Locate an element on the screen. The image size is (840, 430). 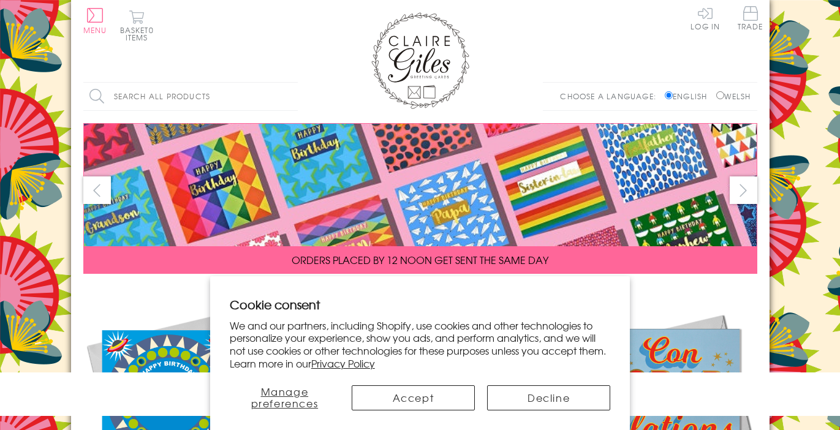
input: Welsh is located at coordinates (720, 95).